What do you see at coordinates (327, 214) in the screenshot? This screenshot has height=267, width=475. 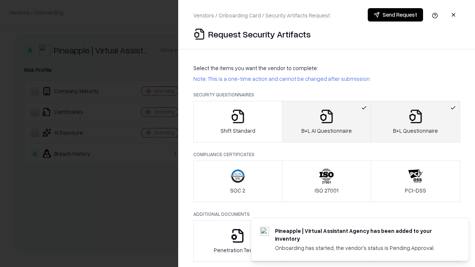 I see `p: Additional Documents` at bounding box center [327, 214].